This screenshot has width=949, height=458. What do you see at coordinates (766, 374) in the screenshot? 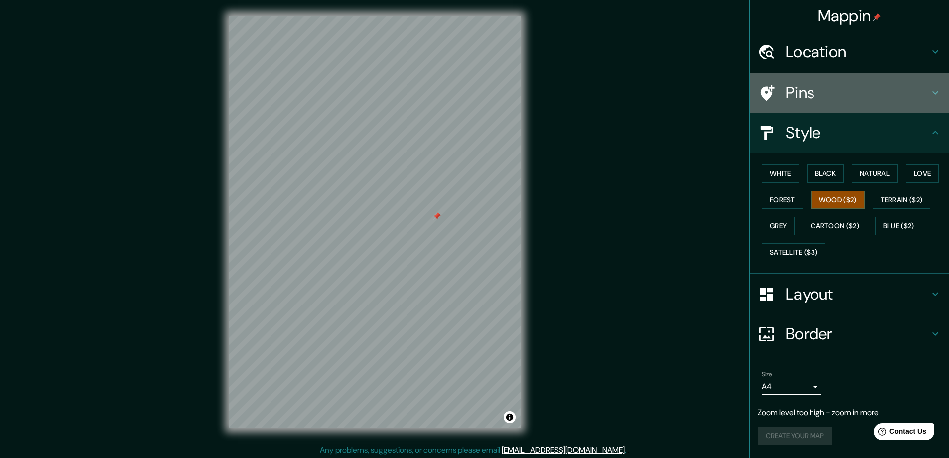
I see `label: Size` at bounding box center [766, 374].